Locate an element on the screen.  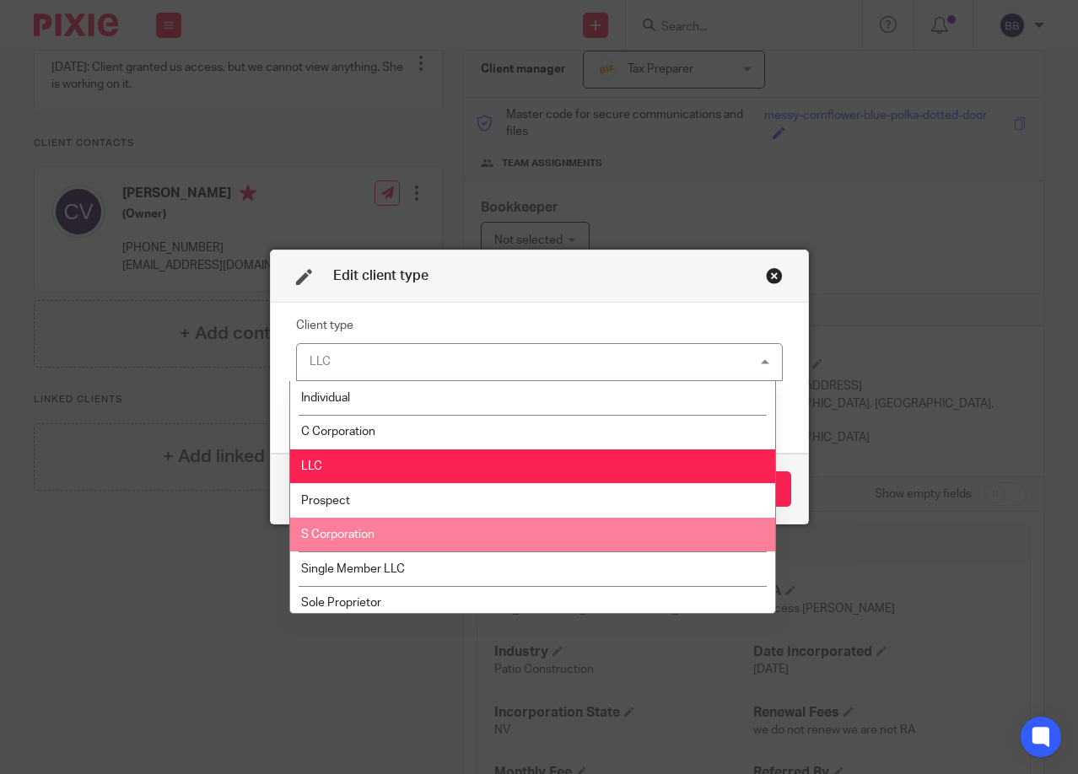
span: C Corporation is located at coordinates (338, 432).